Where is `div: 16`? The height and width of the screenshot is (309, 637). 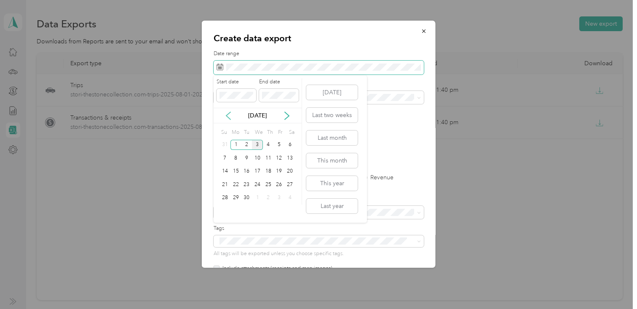
div: 16 is located at coordinates (246, 171).